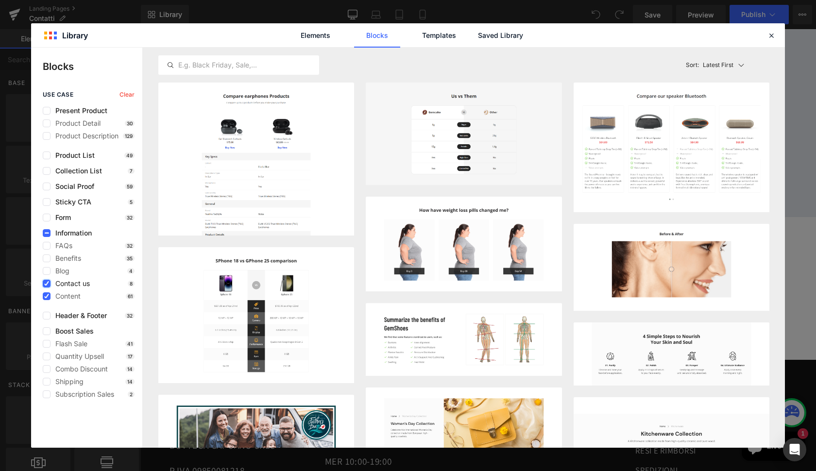 Image resolution: width=816 pixels, height=471 pixels. I want to click on span: Shipping, so click(67, 382).